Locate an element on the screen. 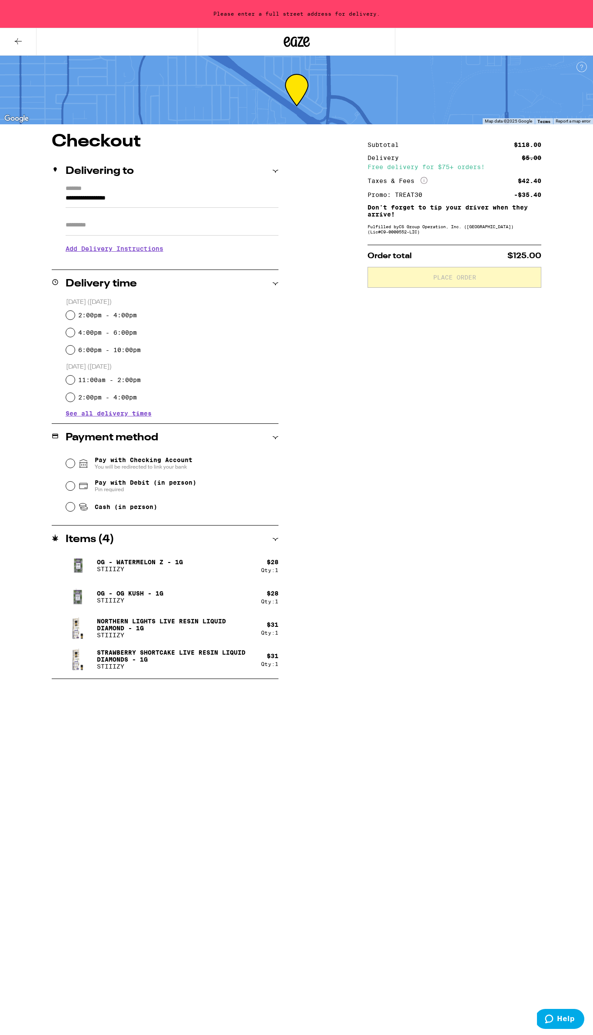 The image size is (593, 1035). div: Promo: TREAT30 is located at coordinates (398, 195).